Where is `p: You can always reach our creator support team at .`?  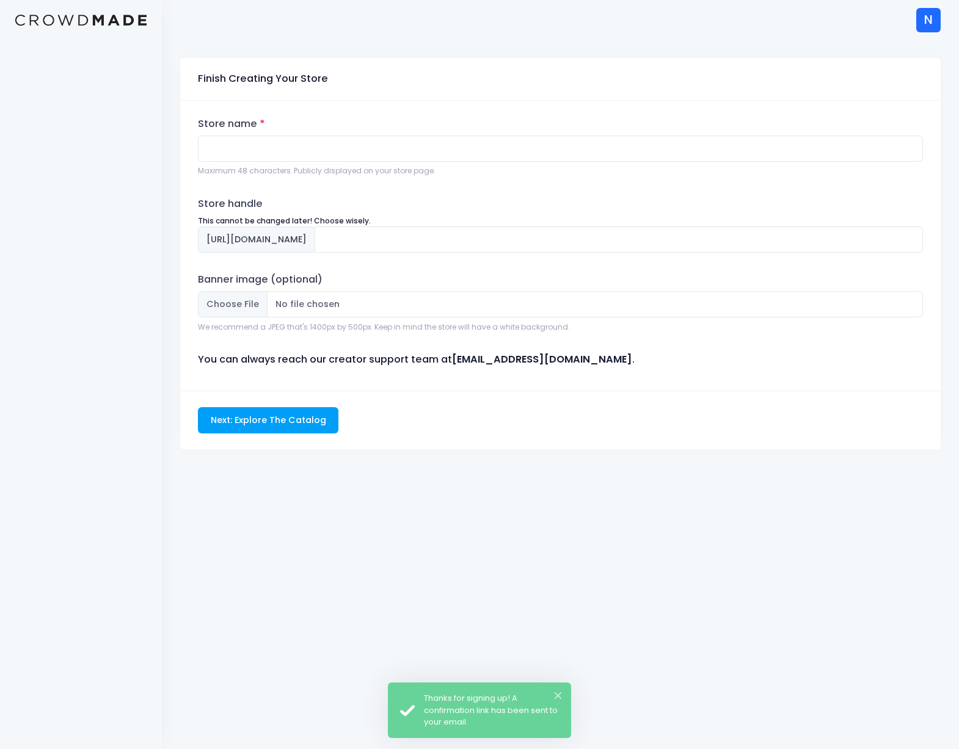 p: You can always reach our creator support team at . is located at coordinates (560, 360).